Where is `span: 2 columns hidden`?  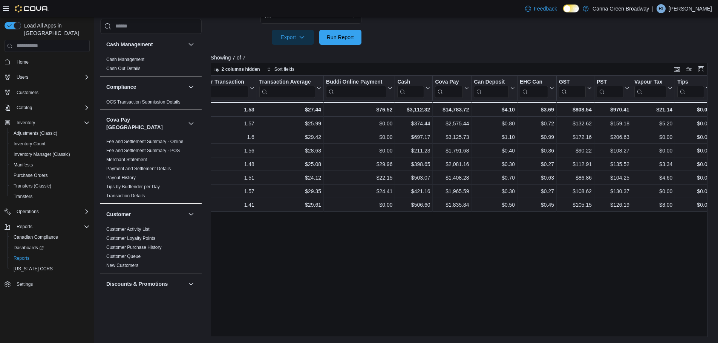
span: 2 columns hidden is located at coordinates (241, 69).